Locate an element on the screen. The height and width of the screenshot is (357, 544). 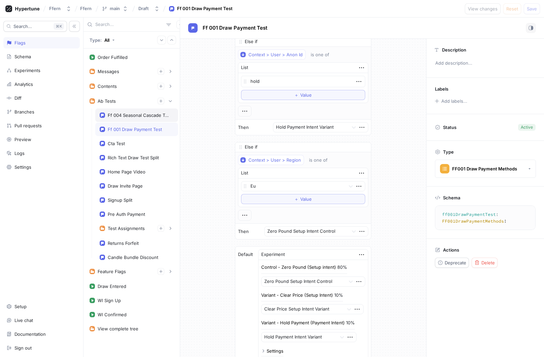
div: Pre Auth Payment is located at coordinates (126, 214).